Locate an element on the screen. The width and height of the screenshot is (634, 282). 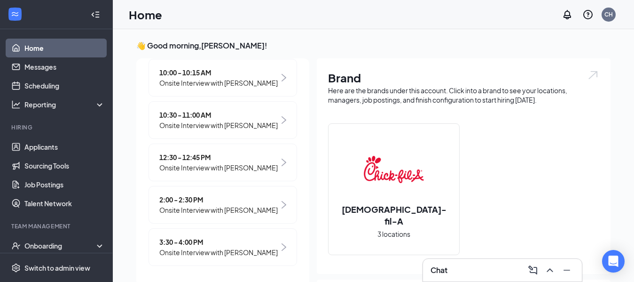
svg: Minimize is located at coordinates (567, 270).